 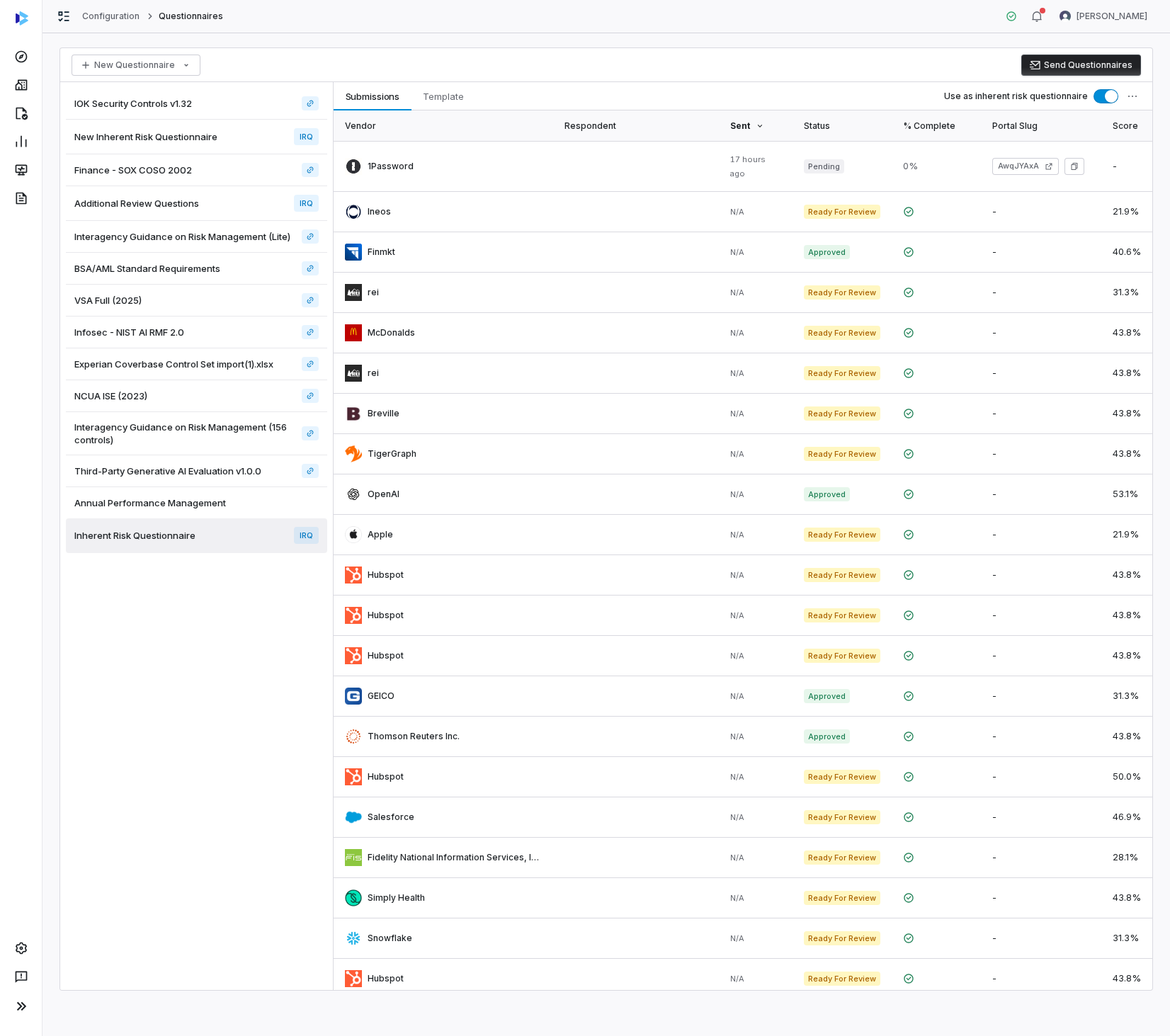 What do you see at coordinates (1126, 125) in the screenshot?
I see `div: Score` at bounding box center [1126, 125].